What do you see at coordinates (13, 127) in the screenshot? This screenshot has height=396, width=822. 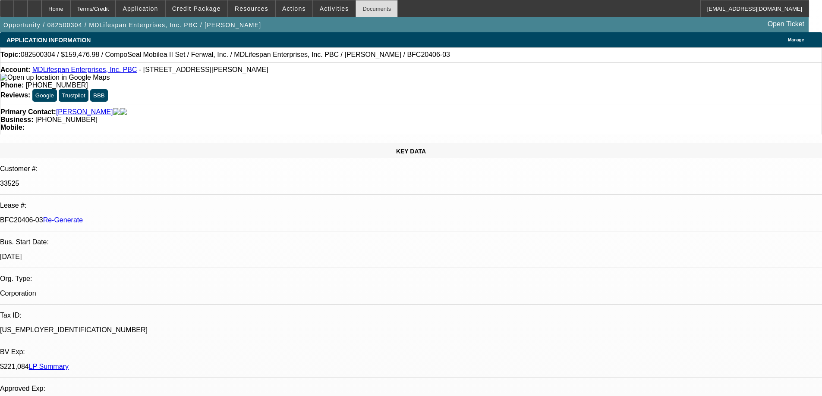 I see `strong: Mobile:` at bounding box center [13, 127].